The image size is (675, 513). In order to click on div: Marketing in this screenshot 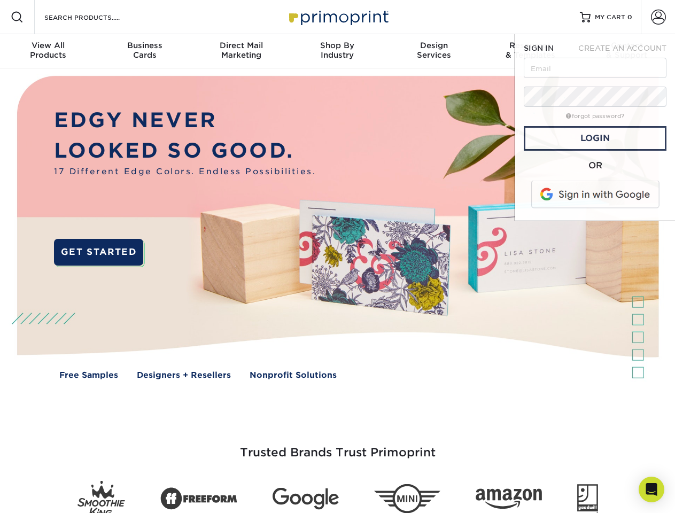, I will do `click(241, 50)`.